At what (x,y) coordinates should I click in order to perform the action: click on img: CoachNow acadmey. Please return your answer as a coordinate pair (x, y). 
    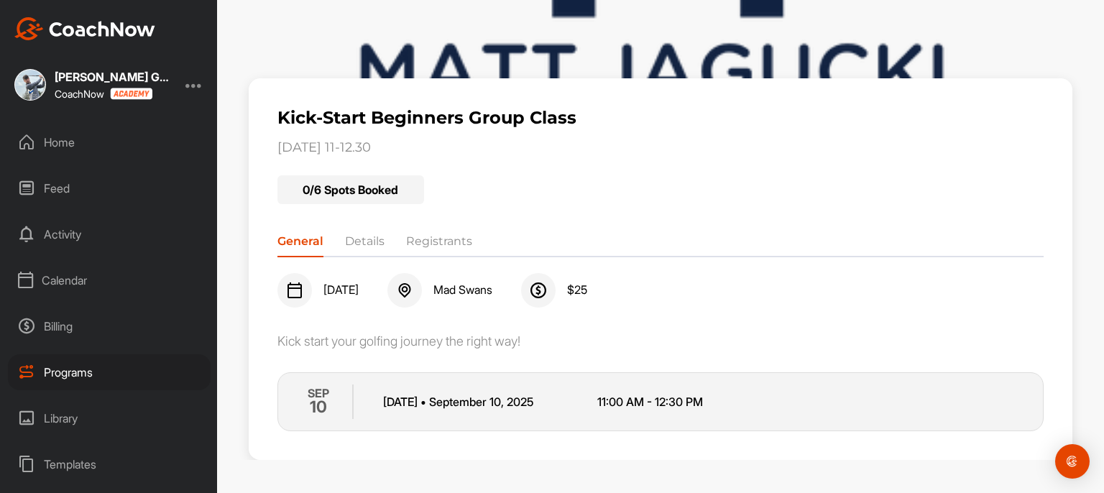
    Looking at the image, I should click on (131, 93).